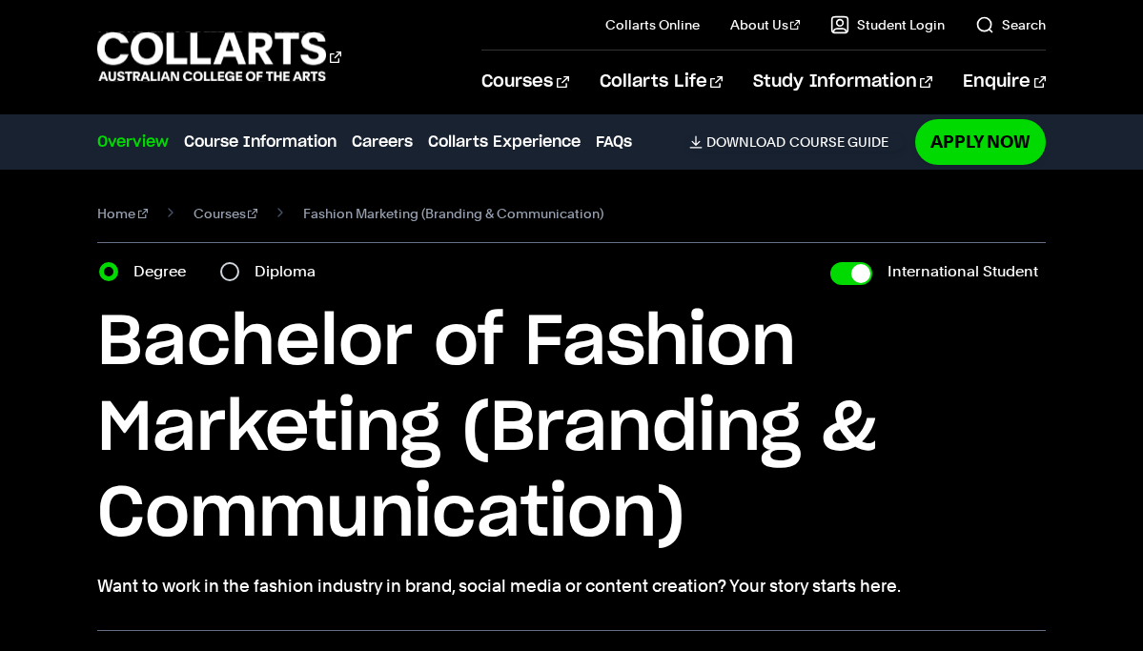  What do you see at coordinates (652, 25) in the screenshot?
I see `a: Collarts Online` at bounding box center [652, 25].